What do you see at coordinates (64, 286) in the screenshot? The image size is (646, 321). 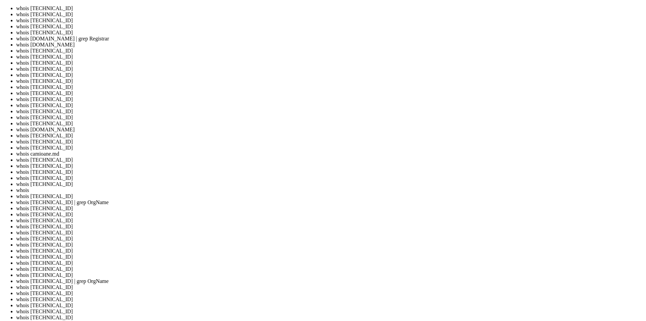 I see `div: (21, 49)` at bounding box center [64, 286].